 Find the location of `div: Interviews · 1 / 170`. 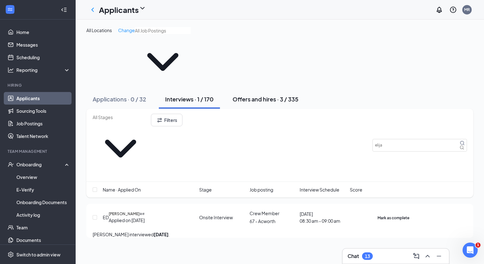

div: Interviews · 1 / 170 is located at coordinates (189, 99).